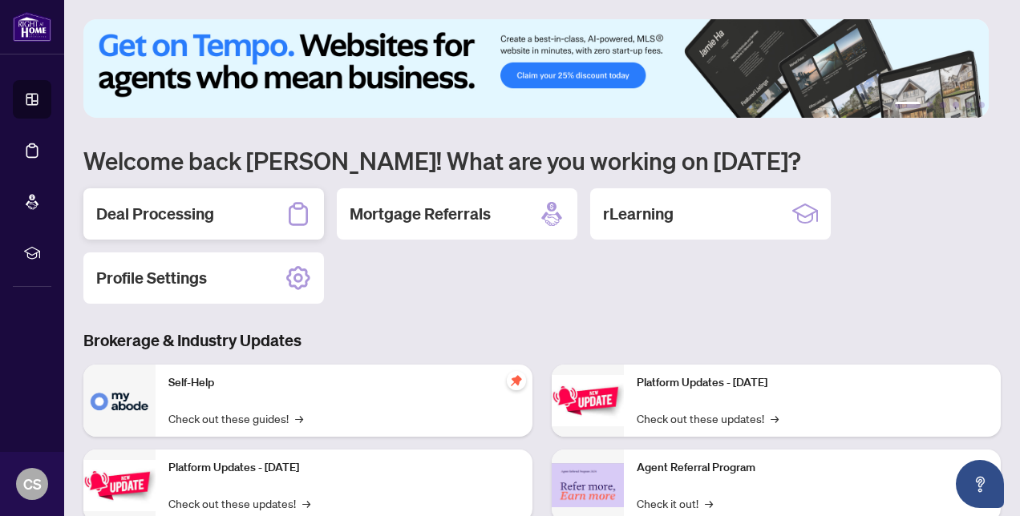 This screenshot has width=1020, height=516. Describe the element at coordinates (674, 503) in the screenshot. I see `a: Check it out!→` at that location.